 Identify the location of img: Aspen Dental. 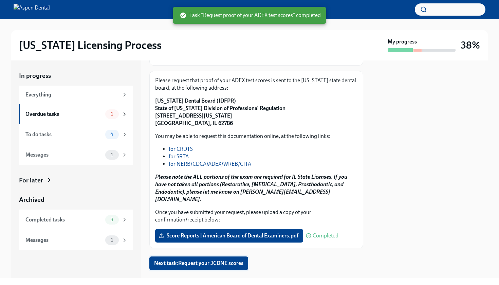
(32, 10).